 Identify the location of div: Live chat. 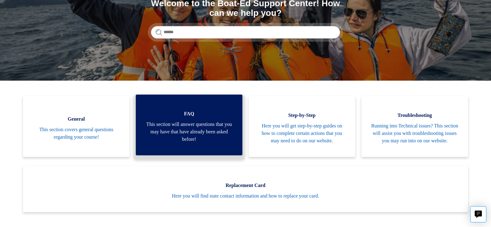
(478, 214).